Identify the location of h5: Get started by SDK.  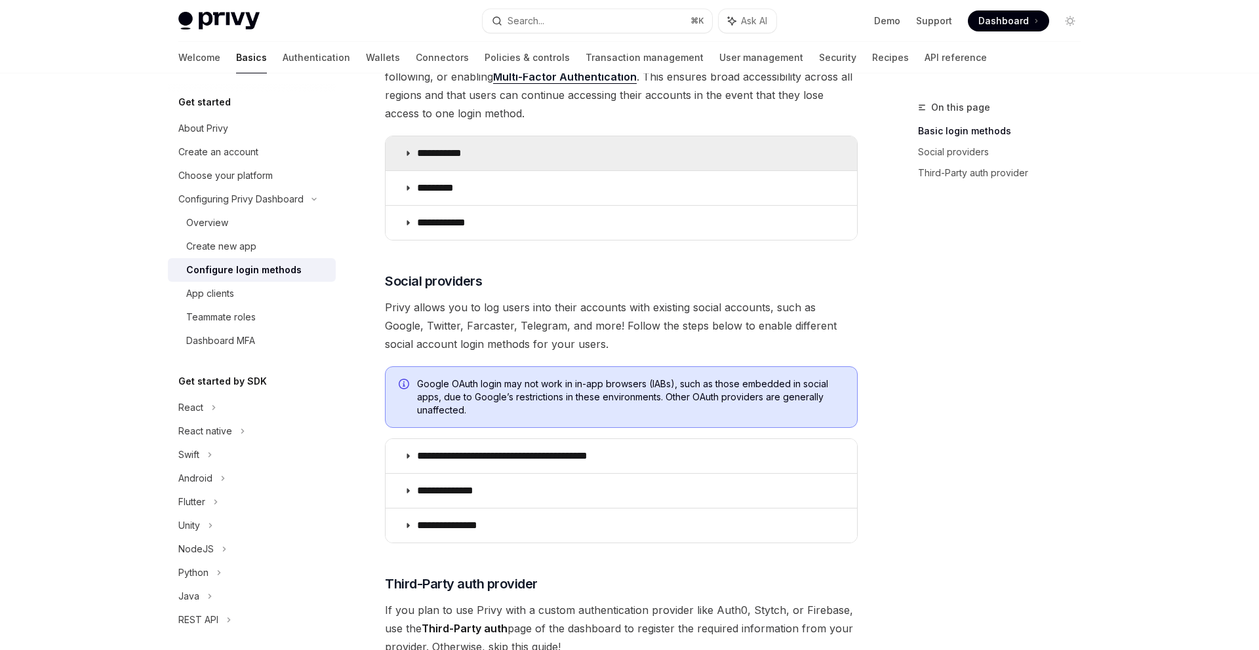
(222, 382).